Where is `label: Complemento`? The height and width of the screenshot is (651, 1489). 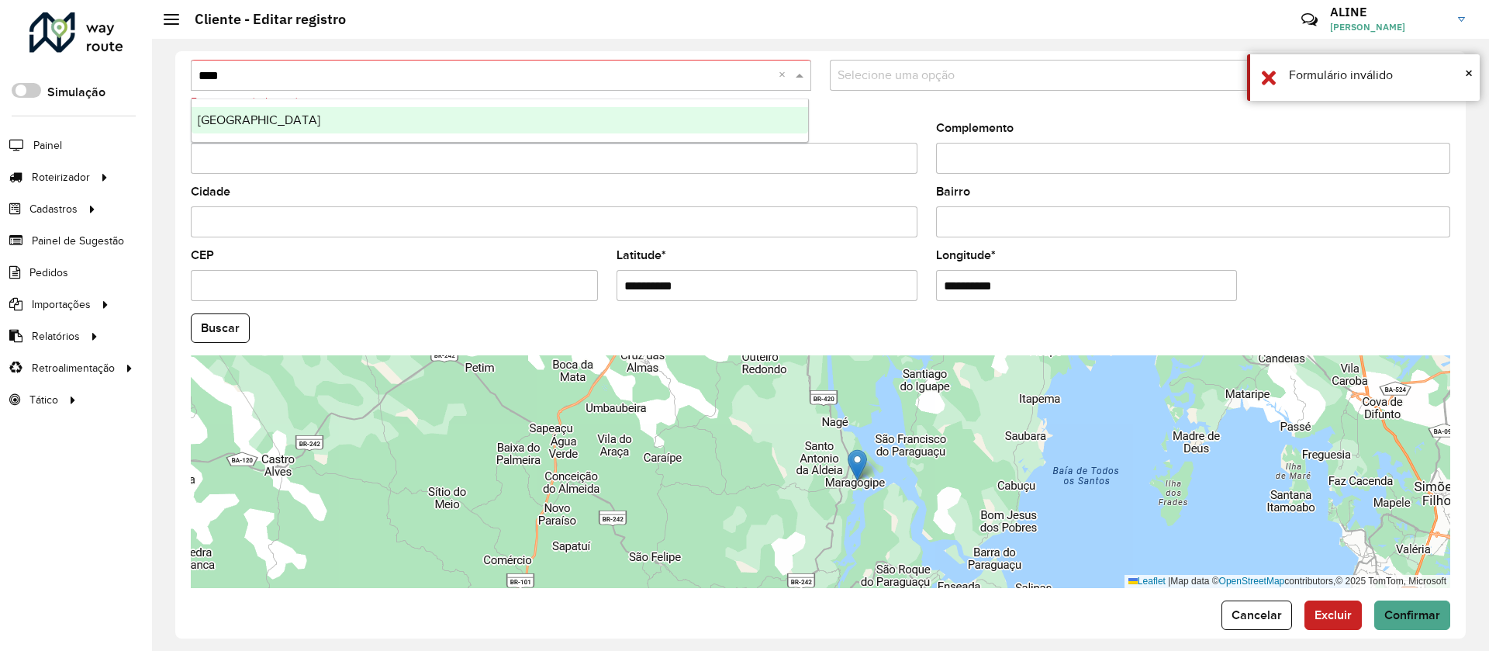
label: Complemento is located at coordinates (975, 128).